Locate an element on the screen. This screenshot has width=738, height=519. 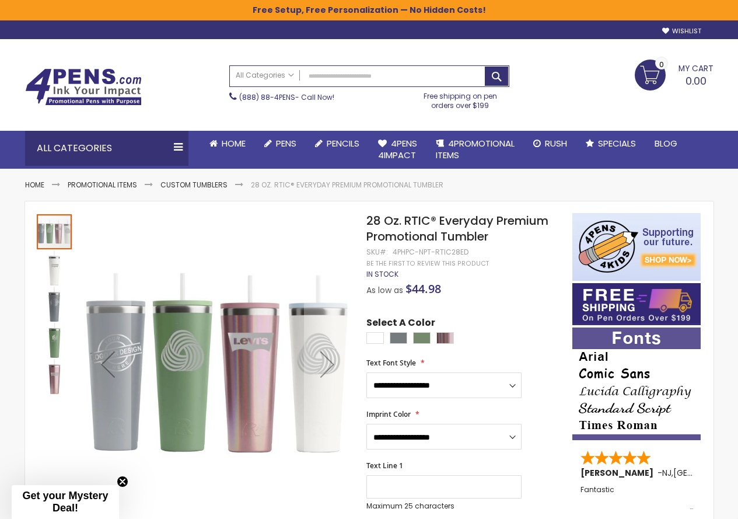
span: Blog is located at coordinates (666, 143).